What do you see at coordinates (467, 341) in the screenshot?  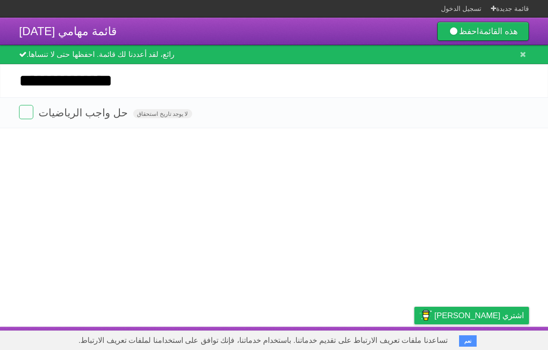 I see `button: نعم` at bounding box center [467, 341].